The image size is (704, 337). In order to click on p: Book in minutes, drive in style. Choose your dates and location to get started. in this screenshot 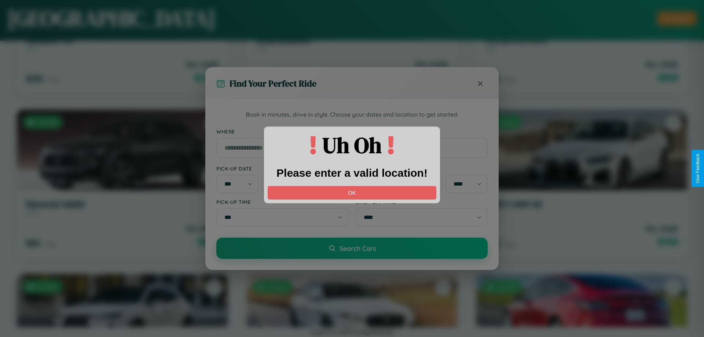, I will do `click(352, 115)`.